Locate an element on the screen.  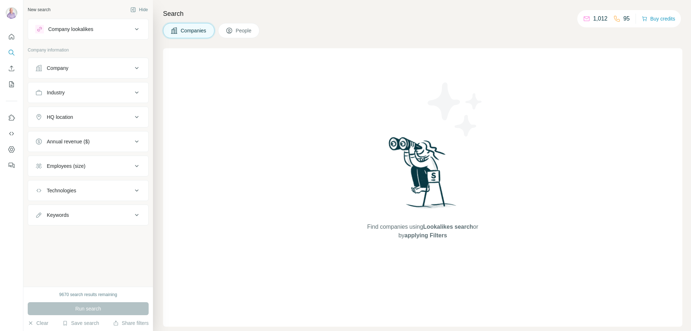
div: Company is located at coordinates (58, 68).